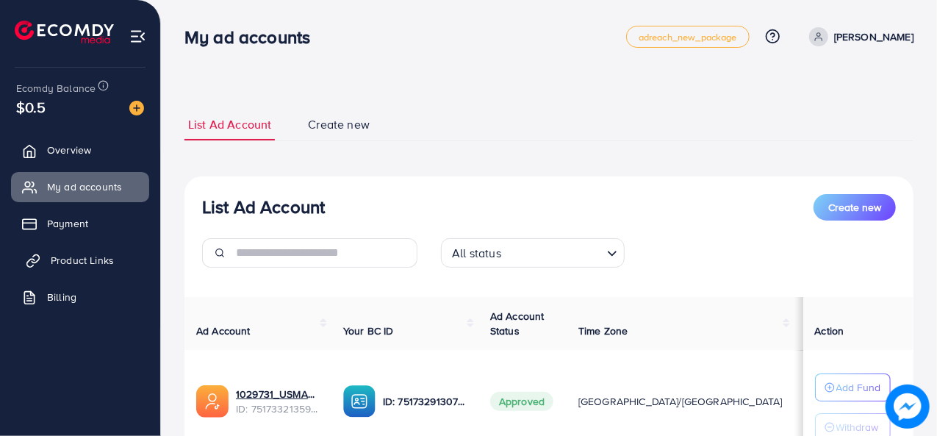  What do you see at coordinates (68, 223) in the screenshot?
I see `span: Payment` at bounding box center [68, 223].